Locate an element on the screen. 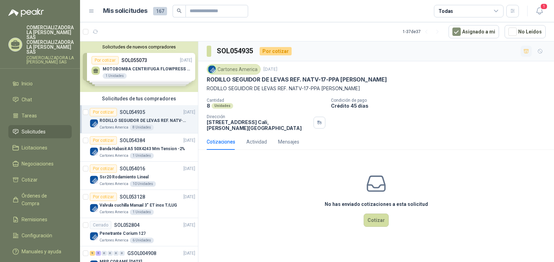 This screenshot has height=262, width=554. p: SOL053128 is located at coordinates (132, 197).